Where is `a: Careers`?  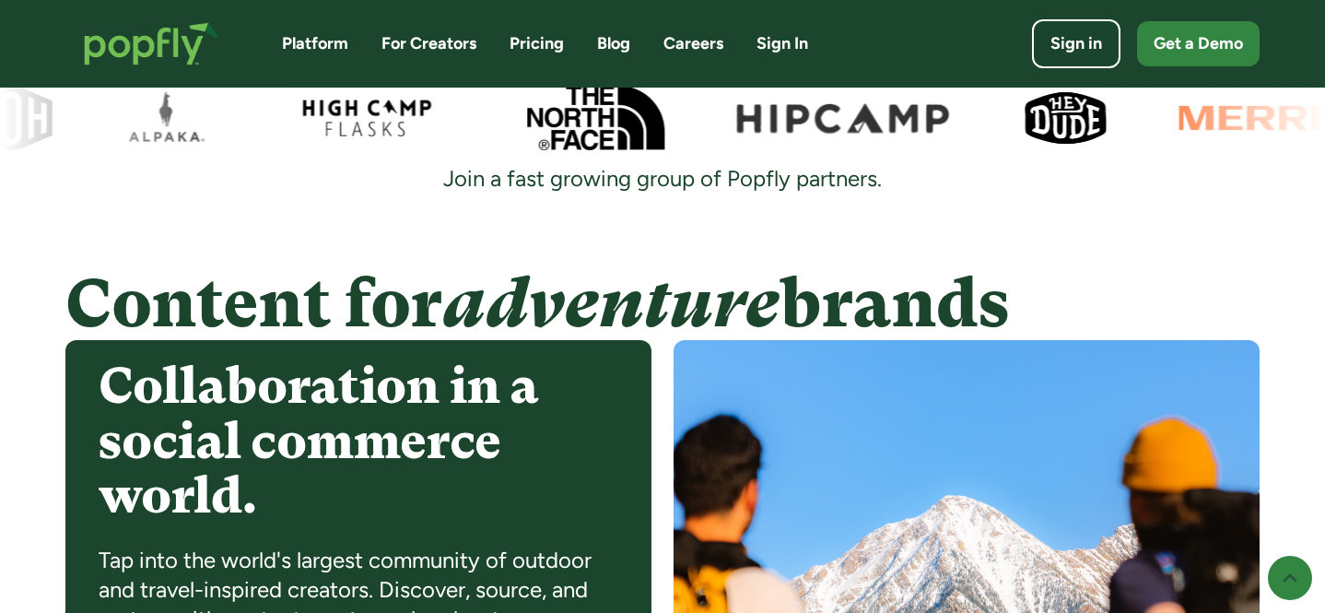
a: Careers is located at coordinates (693, 43).